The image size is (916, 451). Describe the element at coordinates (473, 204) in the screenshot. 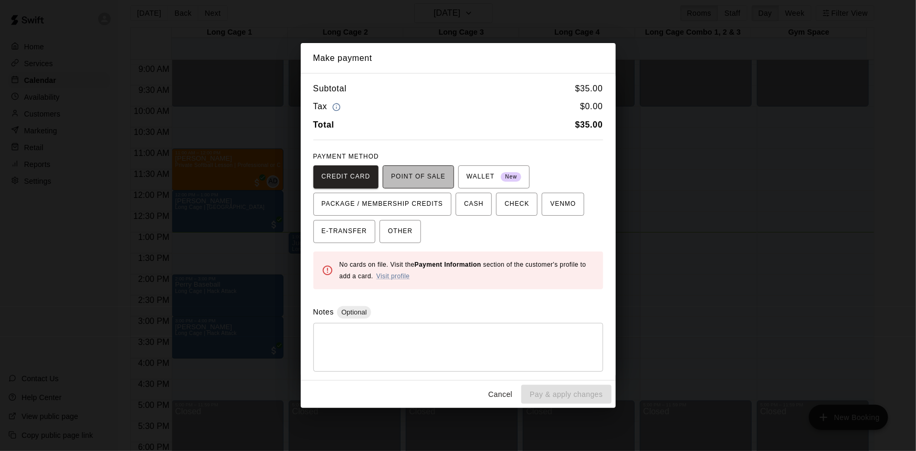

I see `span: CASH` at that location.